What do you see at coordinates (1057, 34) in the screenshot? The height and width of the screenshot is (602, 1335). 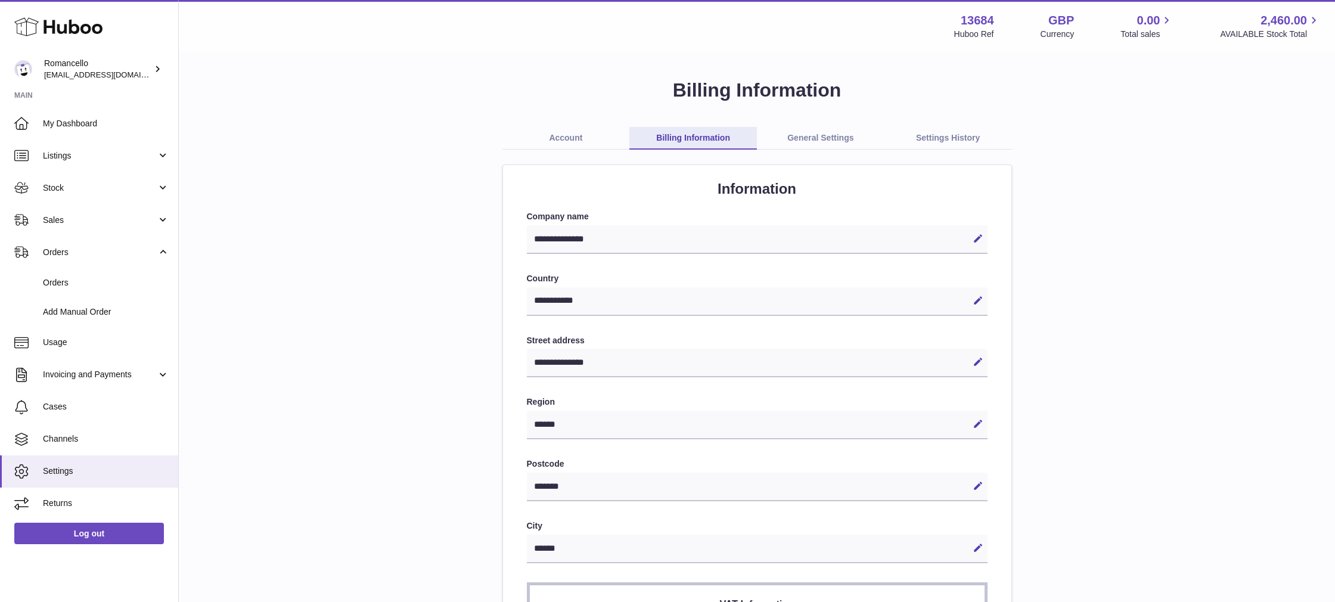 I see `div: Currency` at bounding box center [1057, 34].